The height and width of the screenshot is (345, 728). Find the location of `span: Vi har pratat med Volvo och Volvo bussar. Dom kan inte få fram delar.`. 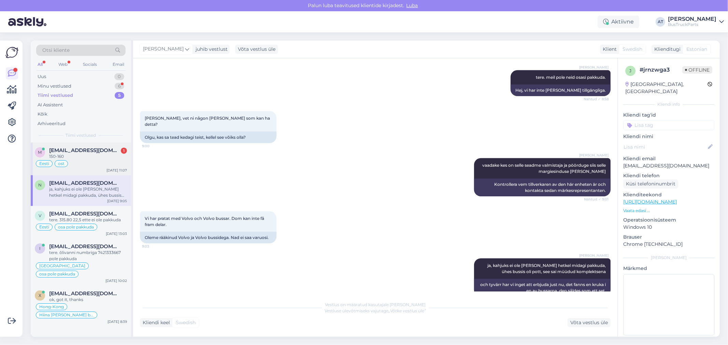

span: Vi har pratat med Volvo och Volvo bussar. Dom kan inte få fram delar. is located at coordinates (205, 221).